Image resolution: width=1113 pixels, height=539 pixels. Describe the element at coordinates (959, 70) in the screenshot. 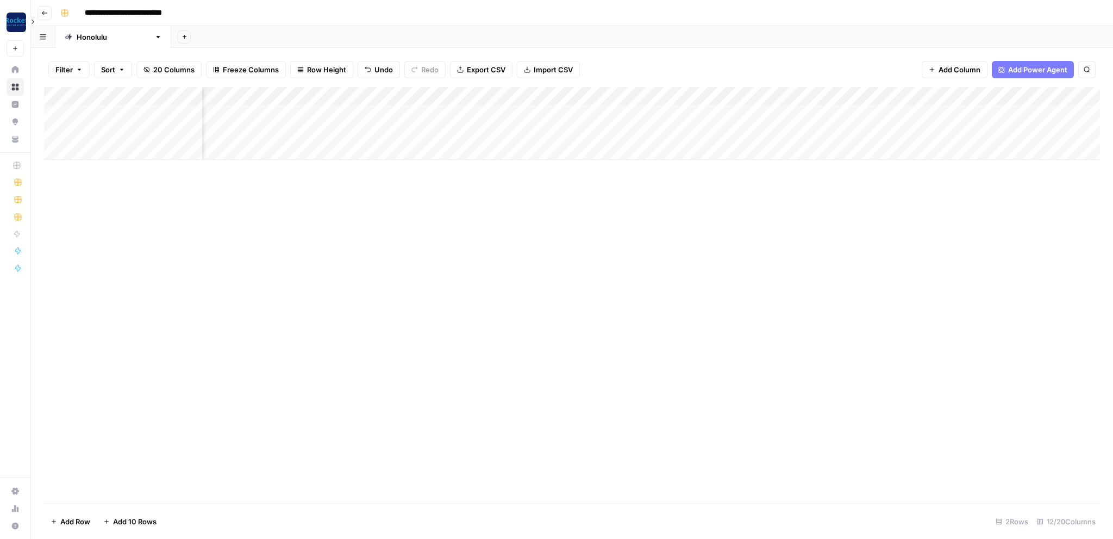

I see `span: Add Column` at that location.